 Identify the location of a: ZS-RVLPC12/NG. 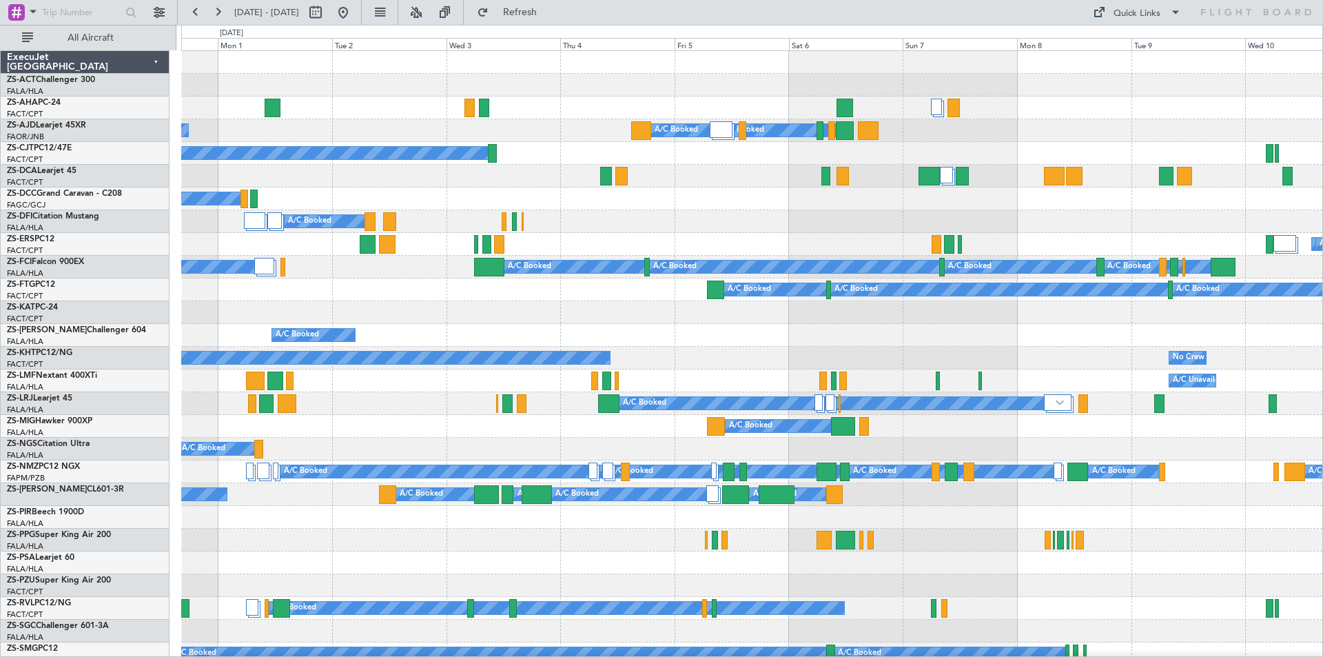
(39, 603).